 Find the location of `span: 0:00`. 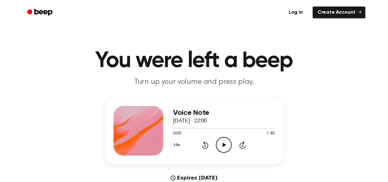

span: 0:00 is located at coordinates (177, 133).